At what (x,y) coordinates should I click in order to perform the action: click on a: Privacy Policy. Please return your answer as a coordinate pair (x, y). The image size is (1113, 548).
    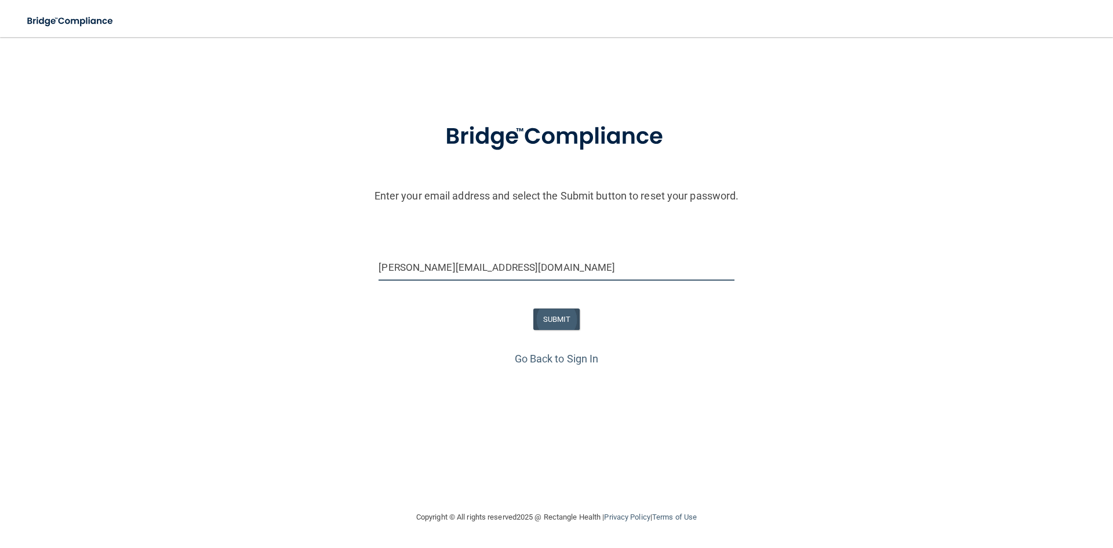
    Looking at the image, I should click on (627, 516).